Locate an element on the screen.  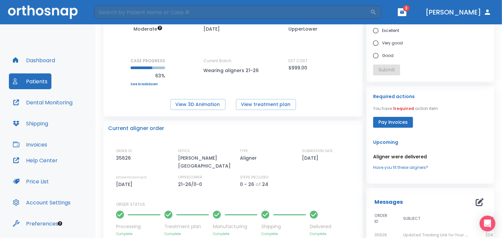
p: Required actions is located at coordinates (394, 97).